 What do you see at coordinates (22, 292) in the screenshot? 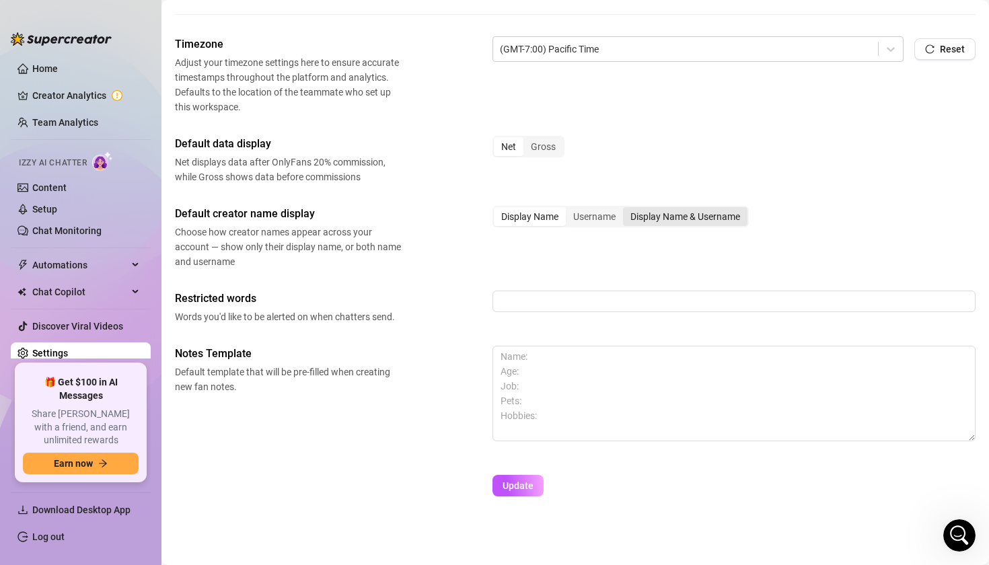
I see `img: Chat Copilot` at bounding box center [22, 292].